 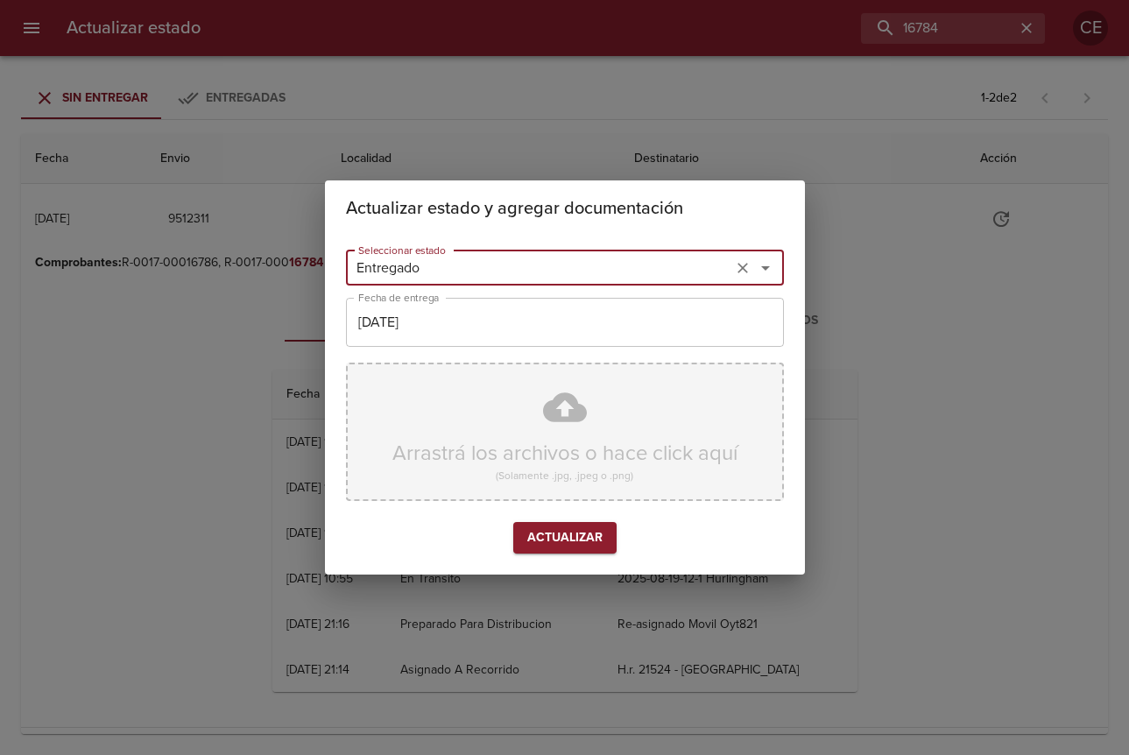 What do you see at coordinates (565, 538) in the screenshot?
I see `span: Actualizar` at bounding box center [565, 538].